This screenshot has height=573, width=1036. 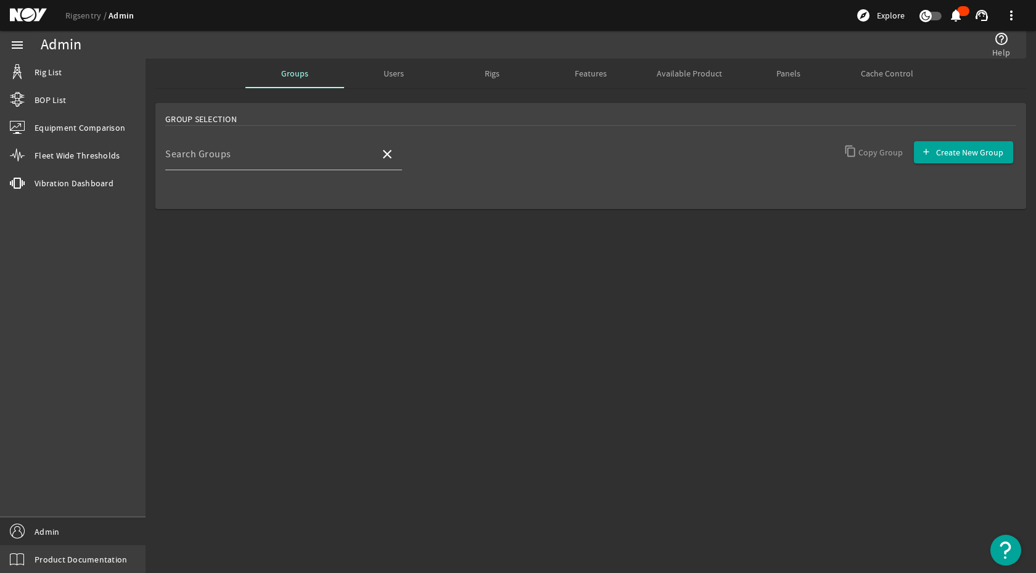 What do you see at coordinates (121, 15) in the screenshot?
I see `a: Admin` at bounding box center [121, 15].